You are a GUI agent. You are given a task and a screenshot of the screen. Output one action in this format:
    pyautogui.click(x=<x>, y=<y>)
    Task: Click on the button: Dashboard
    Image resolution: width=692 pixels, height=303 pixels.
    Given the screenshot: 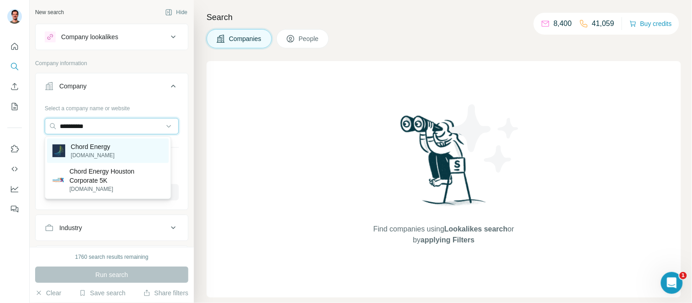 What is the action you would take?
    pyautogui.click(x=15, y=189)
    